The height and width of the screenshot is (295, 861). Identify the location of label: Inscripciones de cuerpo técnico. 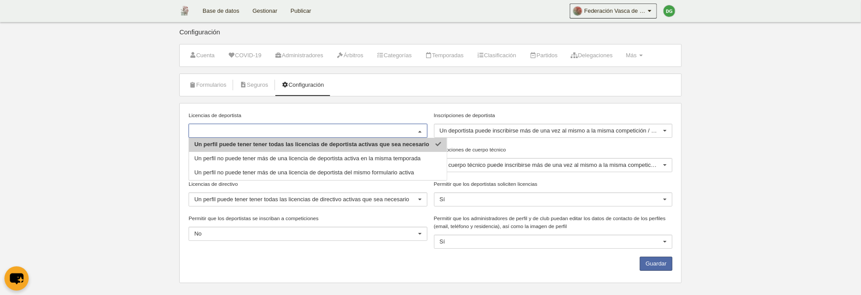
(554, 150).